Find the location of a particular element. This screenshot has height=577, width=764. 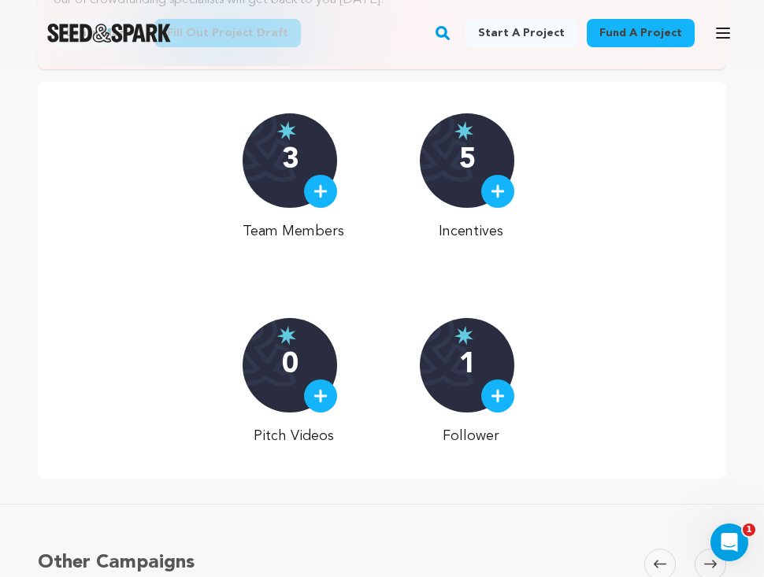

a: Fund a project is located at coordinates (640, 33).